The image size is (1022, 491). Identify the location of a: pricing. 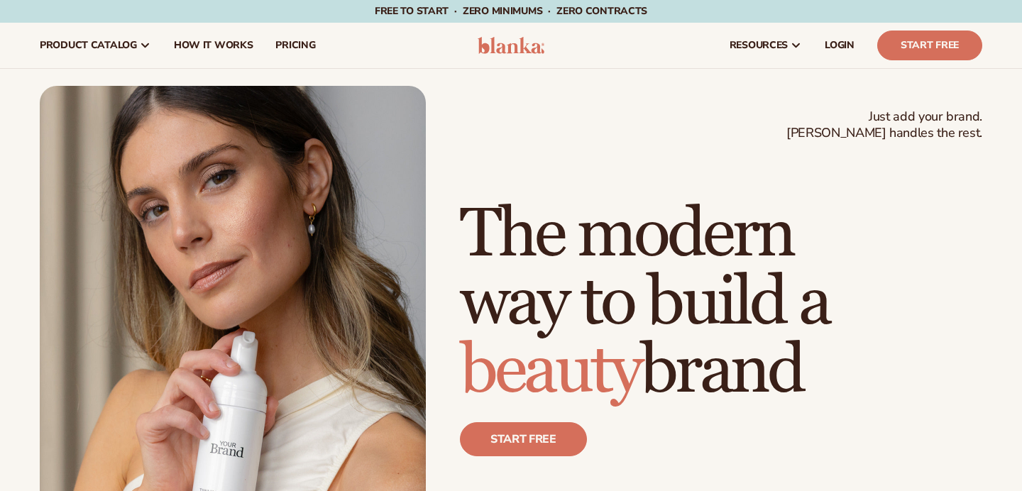
(295, 45).